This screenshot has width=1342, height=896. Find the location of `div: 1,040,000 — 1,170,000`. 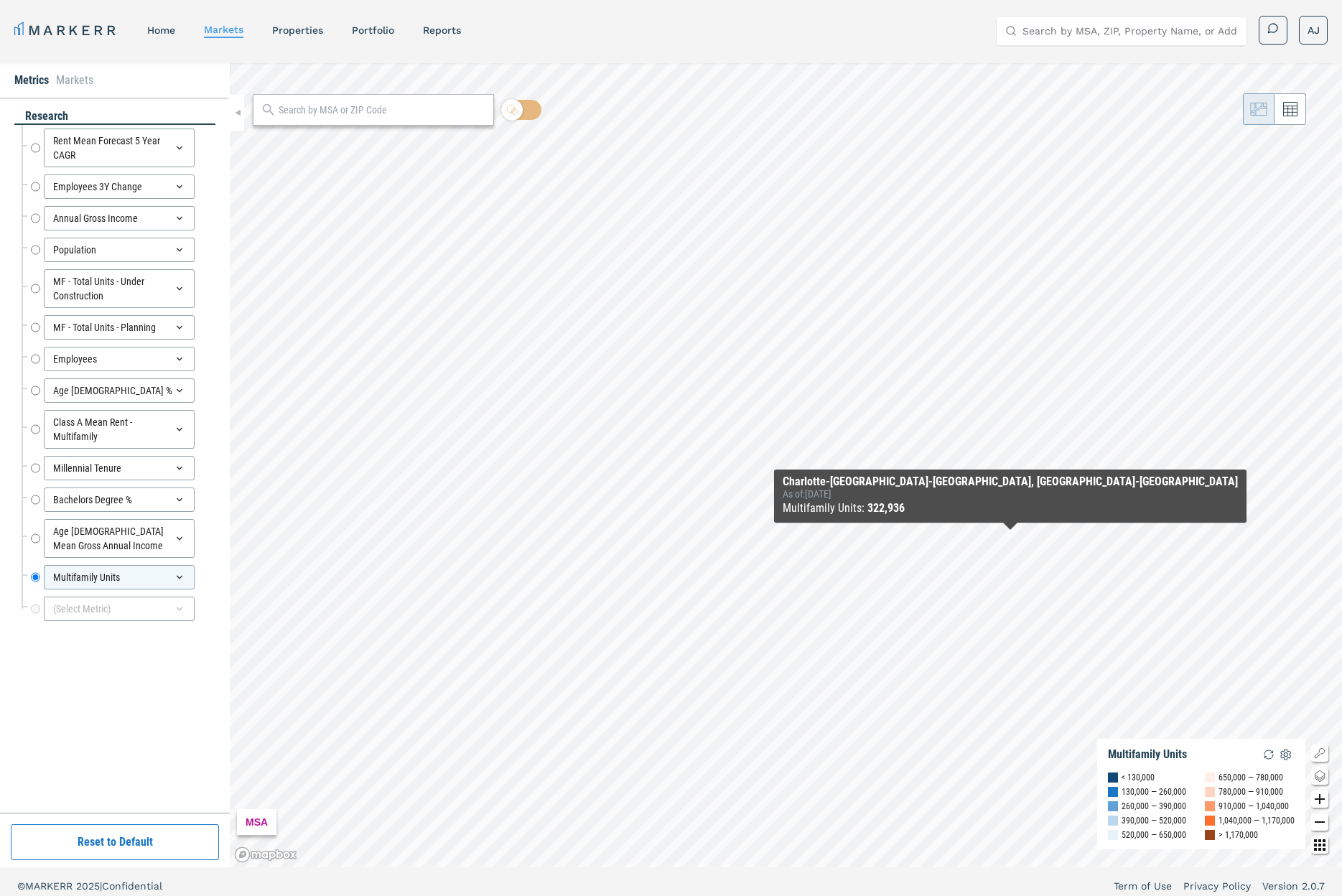

div: 1,040,000 — 1,170,000 is located at coordinates (1256, 820).